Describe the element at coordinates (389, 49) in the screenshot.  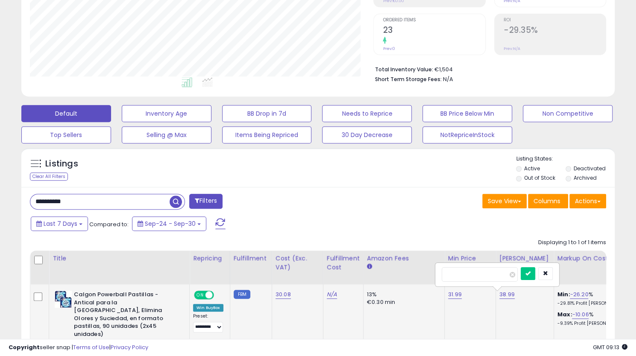
I see `small: Prev: 0` at that location.